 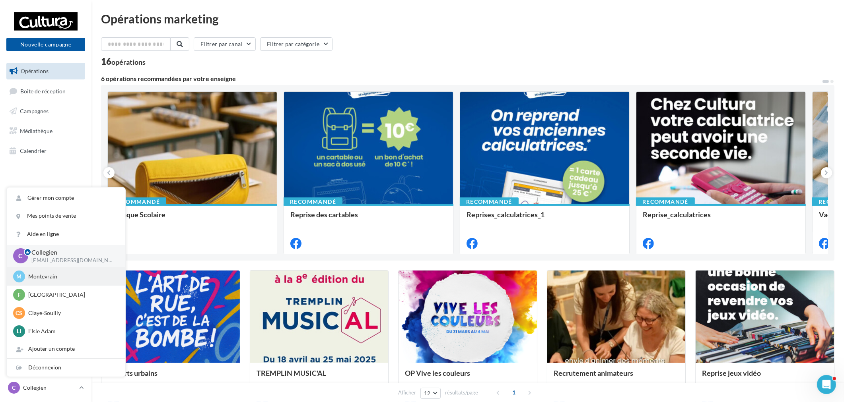 I want to click on a: Campagnes, so click(x=46, y=111).